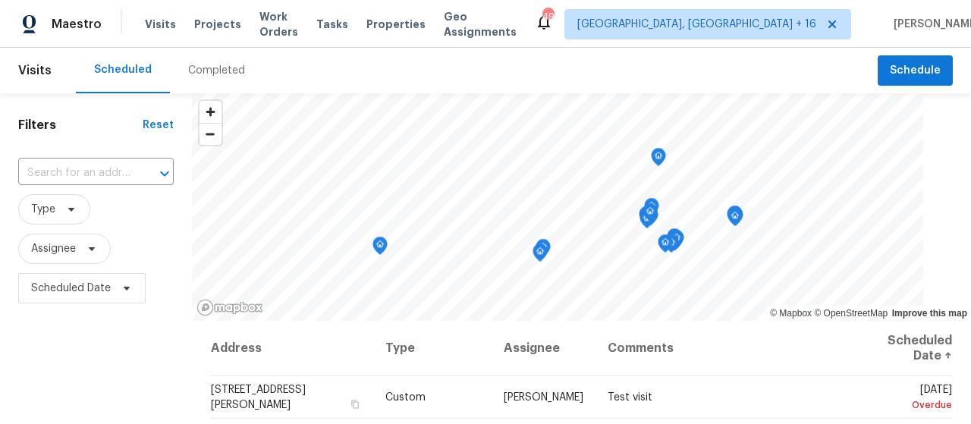 This screenshot has width=971, height=424. I want to click on a: Mapbox homepage, so click(230, 307).